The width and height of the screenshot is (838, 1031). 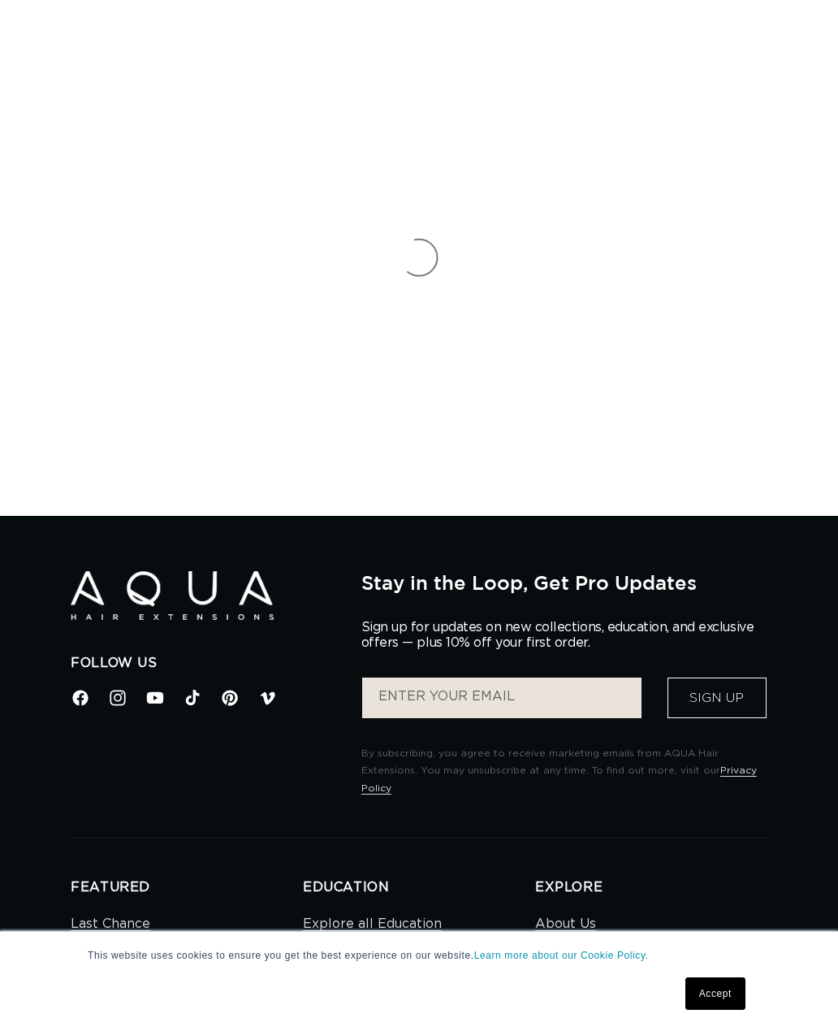 I want to click on p: By subscribing, you agree to receive marketing emails from AQUA Hair Extensions. You may unsubscr..., so click(x=565, y=771).